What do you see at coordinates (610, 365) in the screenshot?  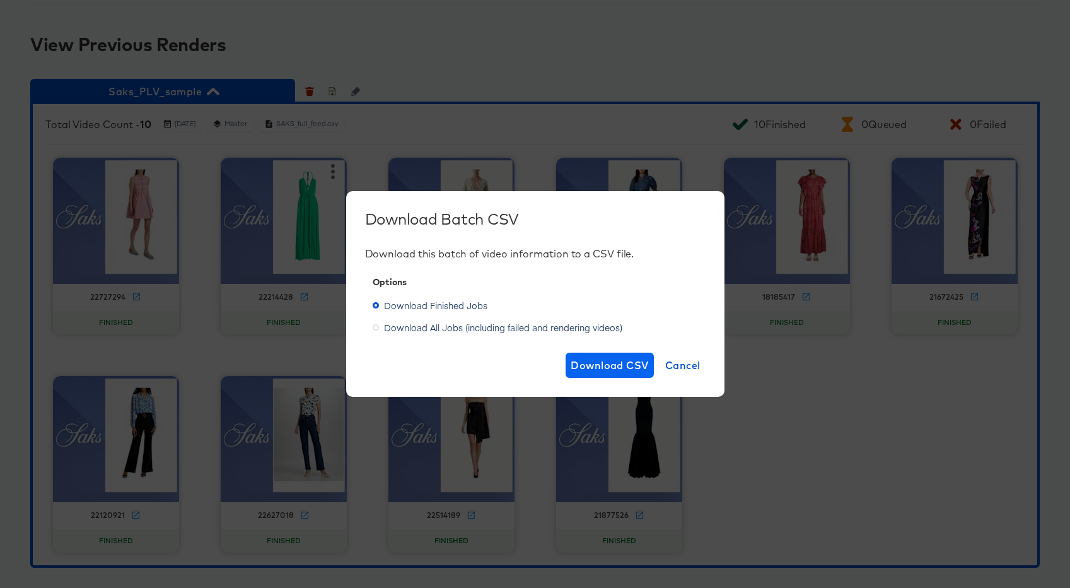 I see `button: Download CSV` at bounding box center [610, 365].